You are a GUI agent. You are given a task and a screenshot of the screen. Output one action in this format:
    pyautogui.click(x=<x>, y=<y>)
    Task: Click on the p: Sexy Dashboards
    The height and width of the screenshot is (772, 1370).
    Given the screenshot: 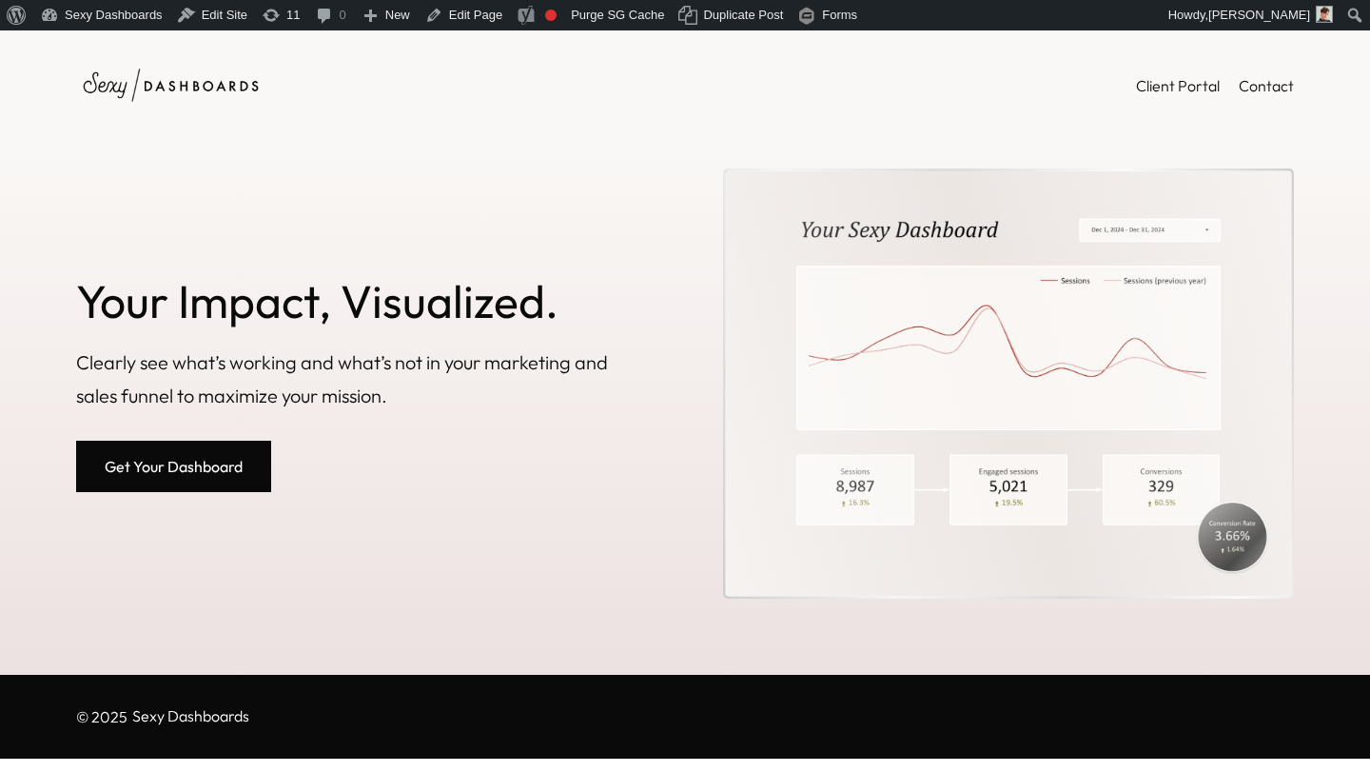 What is the action you would take?
    pyautogui.click(x=190, y=716)
    